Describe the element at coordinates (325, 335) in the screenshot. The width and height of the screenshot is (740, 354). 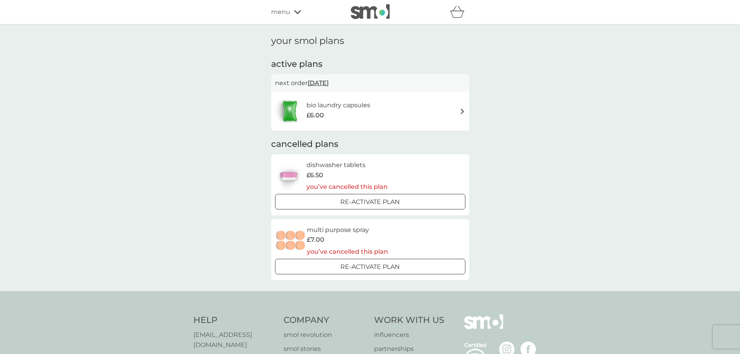
I see `a: smol revolution` at that location.